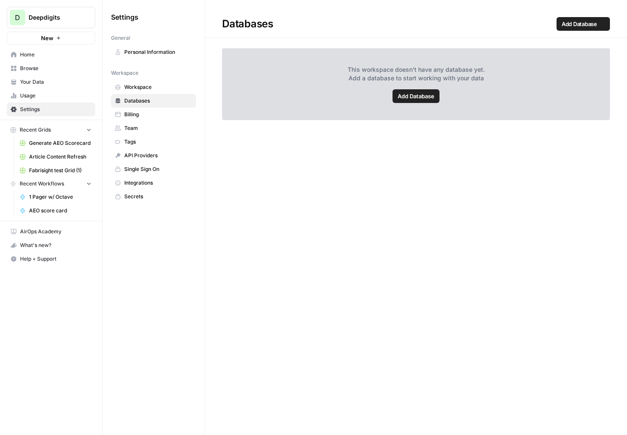 The width and height of the screenshot is (627, 435). I want to click on button: Workspace: Deepdigits, so click(51, 18).